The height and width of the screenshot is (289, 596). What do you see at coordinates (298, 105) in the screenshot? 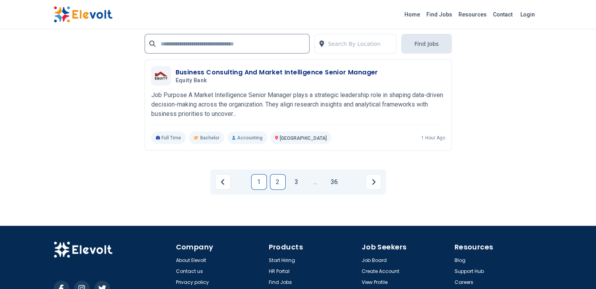
I see `a: Equity BankBusiness Consulting And Market Intelligence Senior ManagerEquity BankJob Purpose A Mar...` at bounding box center [298, 105].